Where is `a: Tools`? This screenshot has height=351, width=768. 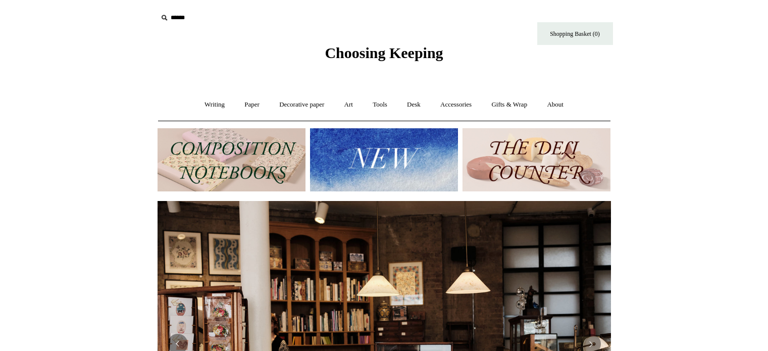 a: Tools is located at coordinates (380, 105).